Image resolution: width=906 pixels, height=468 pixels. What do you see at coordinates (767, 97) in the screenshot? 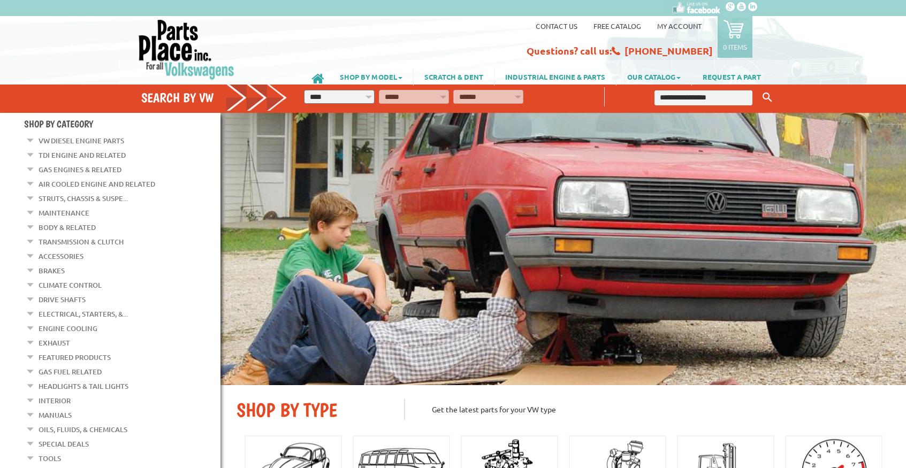
I see `button: Keyword Search` at bounding box center [767, 97].